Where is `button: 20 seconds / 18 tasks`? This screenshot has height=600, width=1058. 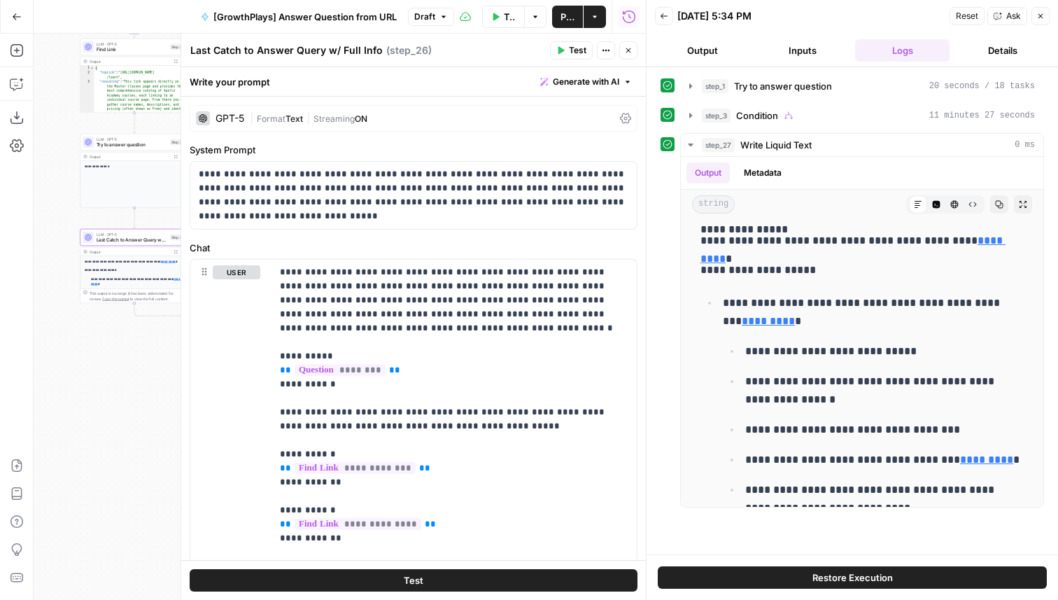 button: 20 seconds / 18 tasks is located at coordinates (862, 86).